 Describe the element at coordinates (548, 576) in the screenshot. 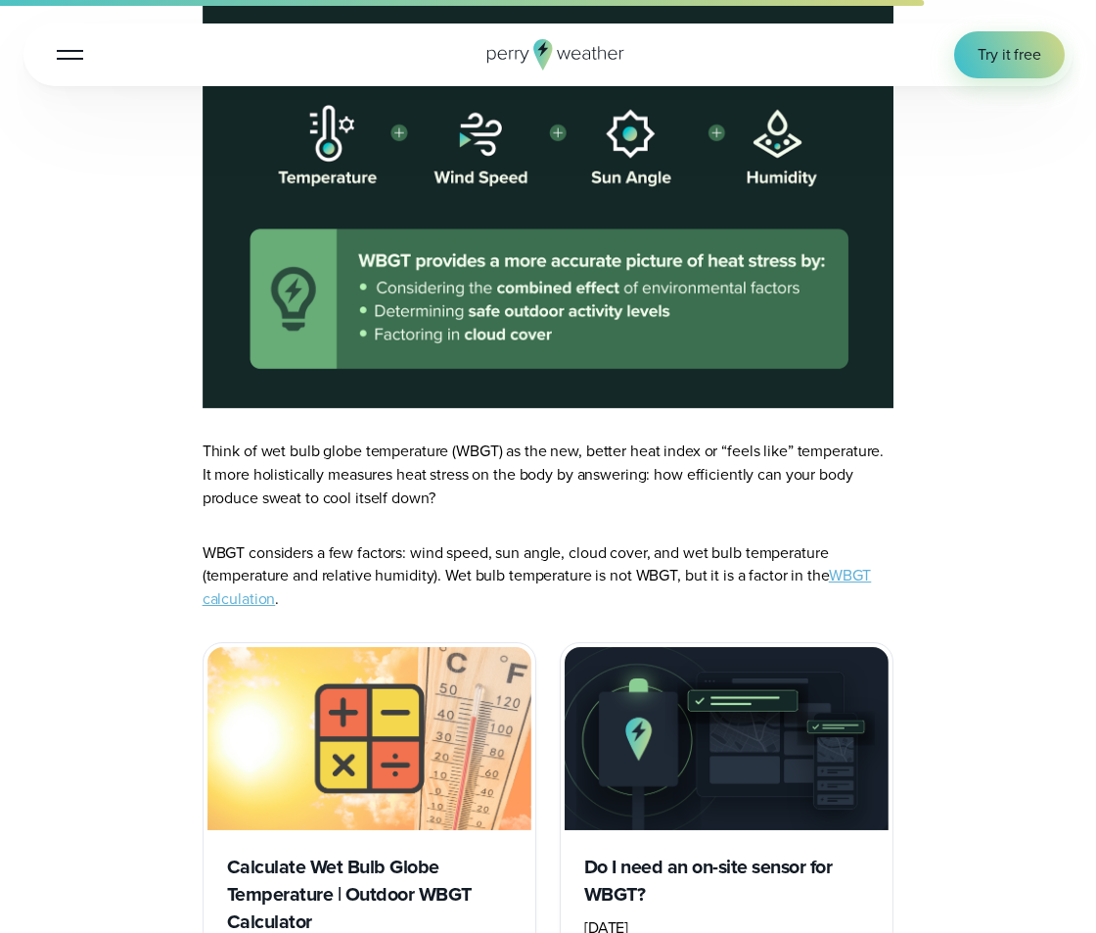

I see `p: WBGT considers a few factors: wind speed, sun angle, cloud cover, and wet bulb temperature (tempe...` at that location.